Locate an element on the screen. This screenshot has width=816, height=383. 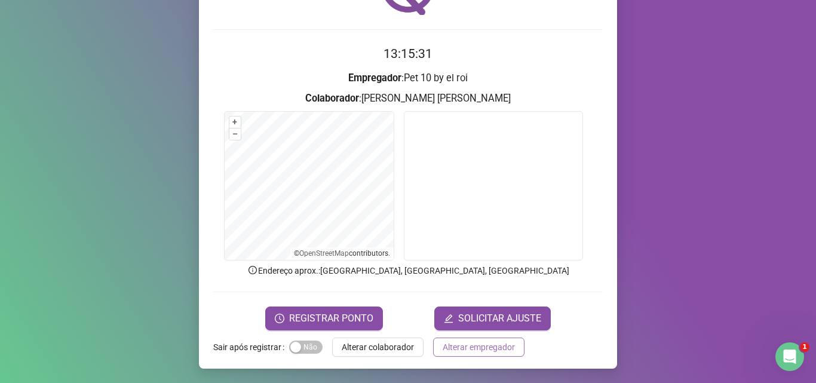
a: OpenStreetMap is located at coordinates (324, 253).